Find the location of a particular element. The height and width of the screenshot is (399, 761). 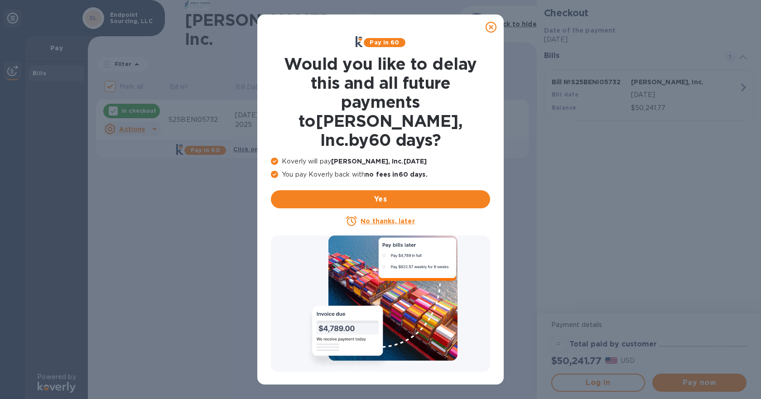

p: Koverly will pay is located at coordinates (380, 161).